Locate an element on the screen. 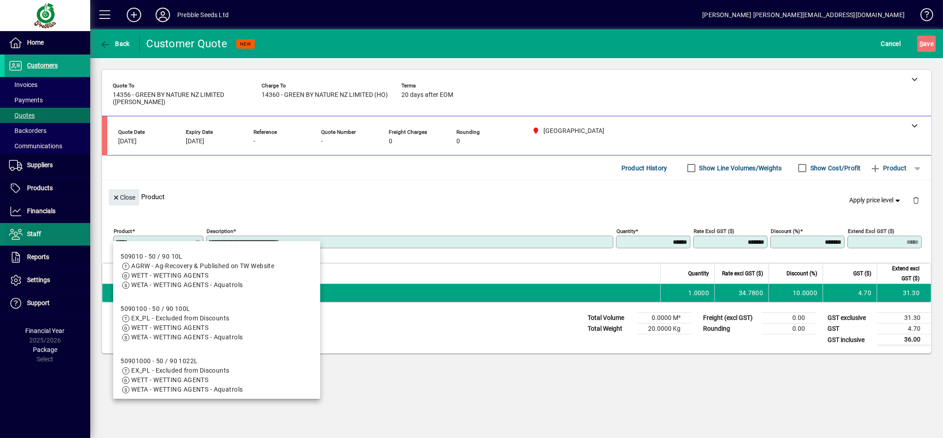 The image size is (943, 438). span: Financials is located at coordinates (41, 211).